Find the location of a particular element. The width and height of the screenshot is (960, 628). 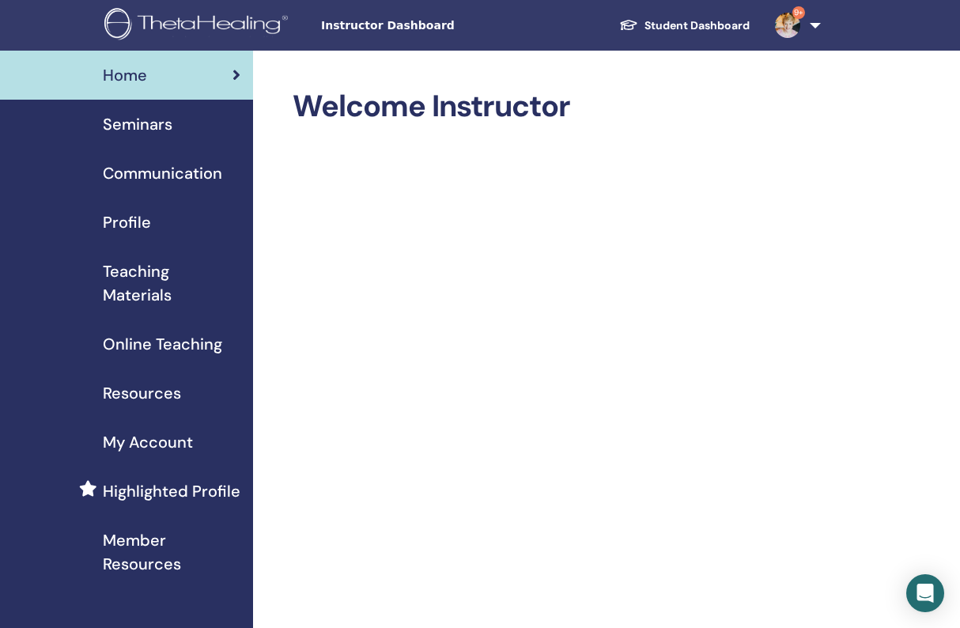

span: Highlighted Profile is located at coordinates (172, 491).